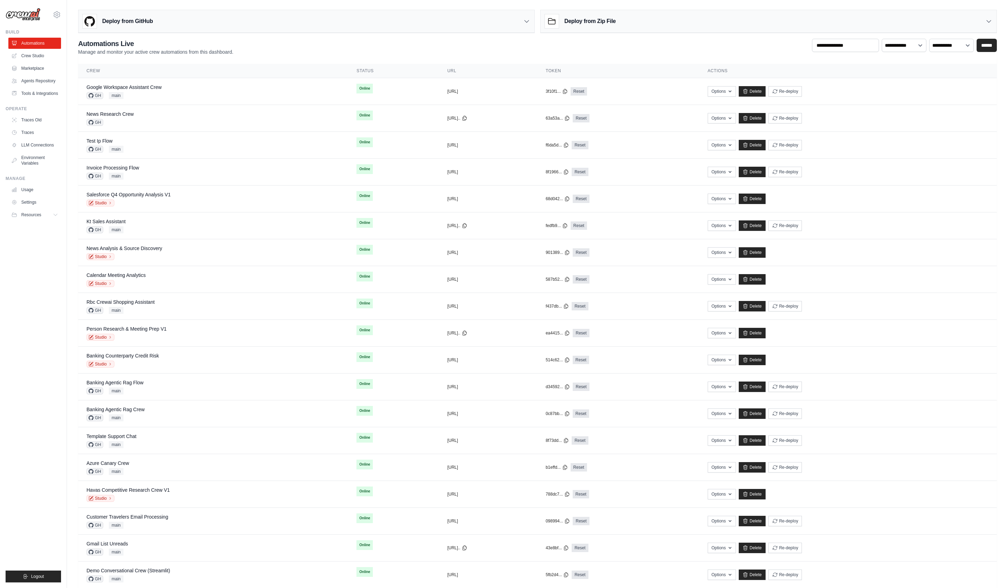 The width and height of the screenshot is (1008, 588). What do you see at coordinates (35, 190) in the screenshot?
I see `a: Usage` at bounding box center [35, 190].